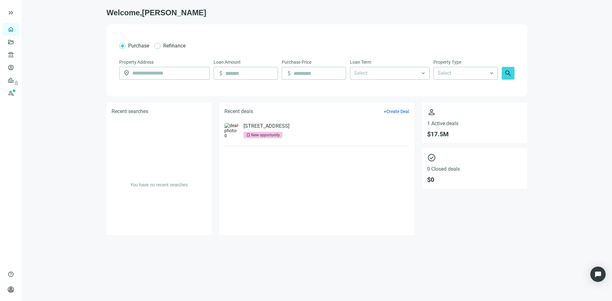 The height and width of the screenshot is (301, 612). I want to click on span: Property Type, so click(448, 62).